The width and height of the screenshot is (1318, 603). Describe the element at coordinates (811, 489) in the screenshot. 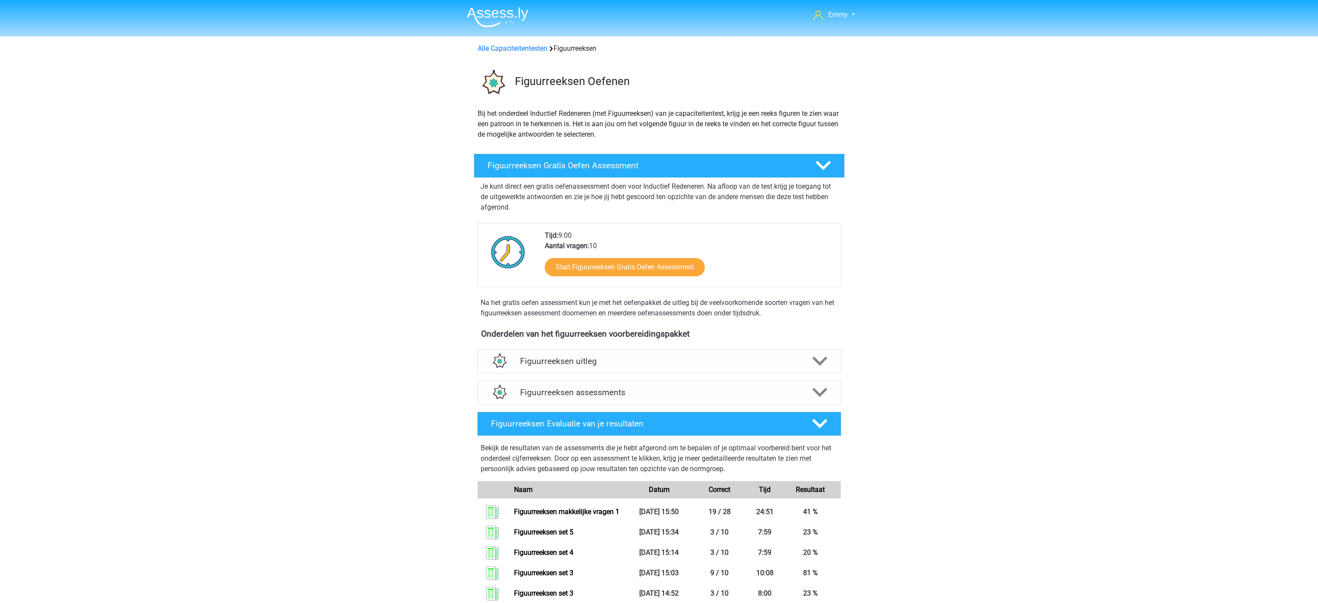

I see `div: Resultaat` at that location.